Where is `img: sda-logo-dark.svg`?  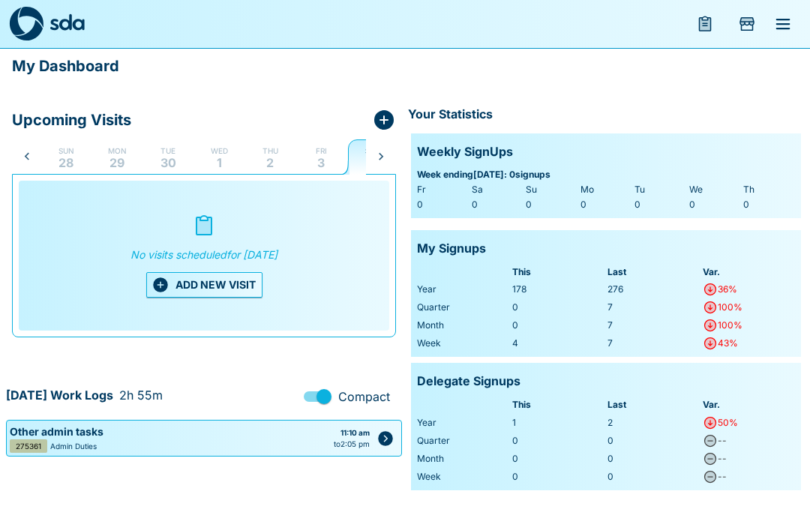 img: sda-logo-dark.svg is located at coordinates (26, 24).